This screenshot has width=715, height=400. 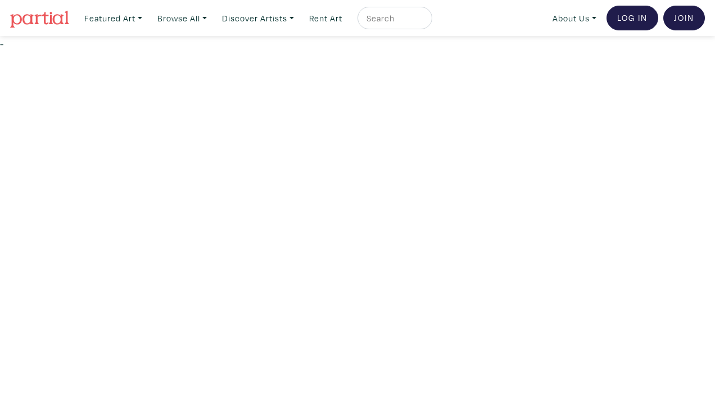 I want to click on a: Join, so click(x=684, y=18).